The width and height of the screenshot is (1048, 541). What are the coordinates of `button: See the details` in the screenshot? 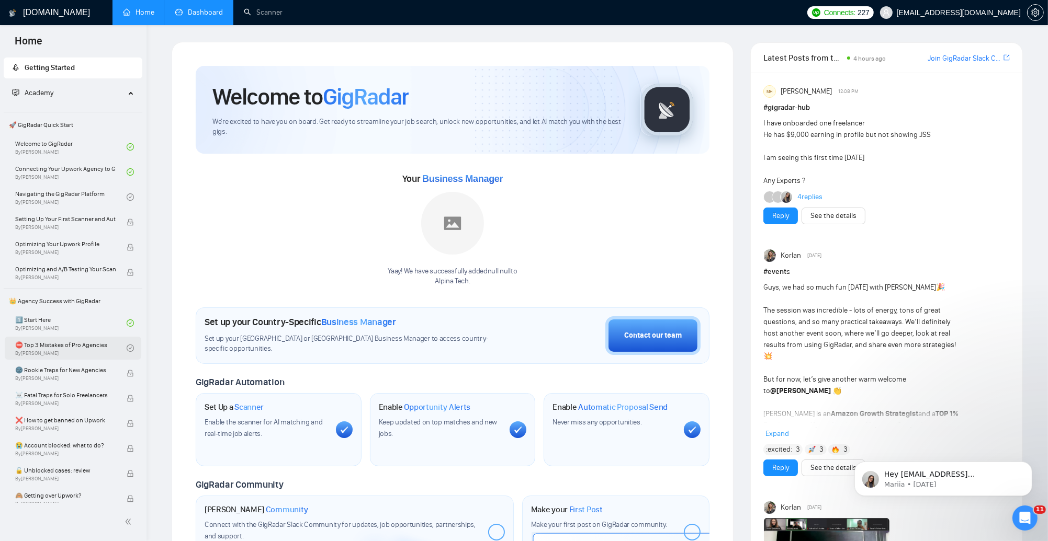 It's located at (833, 468).